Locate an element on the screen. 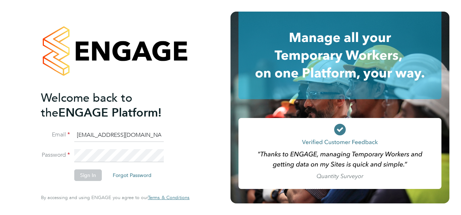 The width and height of the screenshot is (461, 215). span: Welcome back to the is located at coordinates (87, 105).